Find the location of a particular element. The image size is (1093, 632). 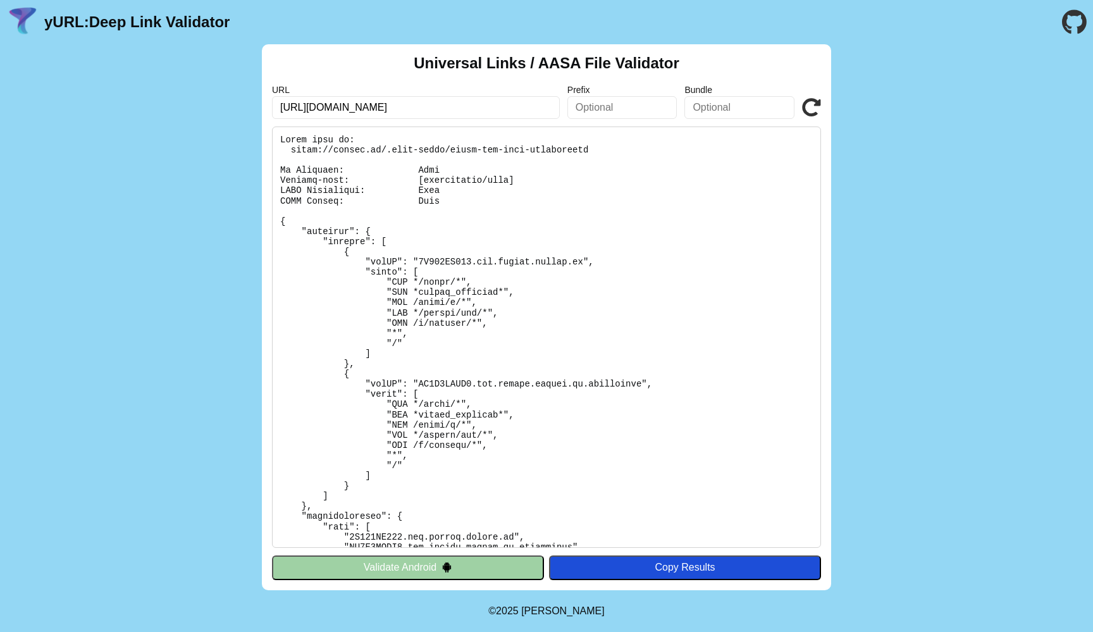

h2: Universal Links / AASA File Validator is located at coordinates (547, 63).